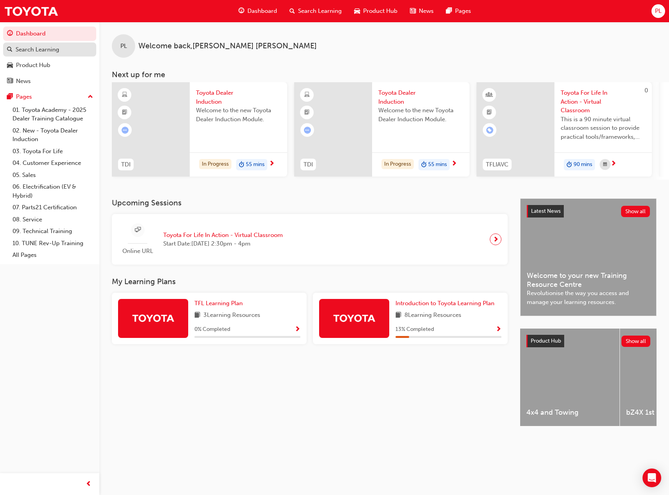 Image resolution: width=669 pixels, height=495 pixels. What do you see at coordinates (49, 33) in the screenshot?
I see `a: Dashboard` at bounding box center [49, 33].